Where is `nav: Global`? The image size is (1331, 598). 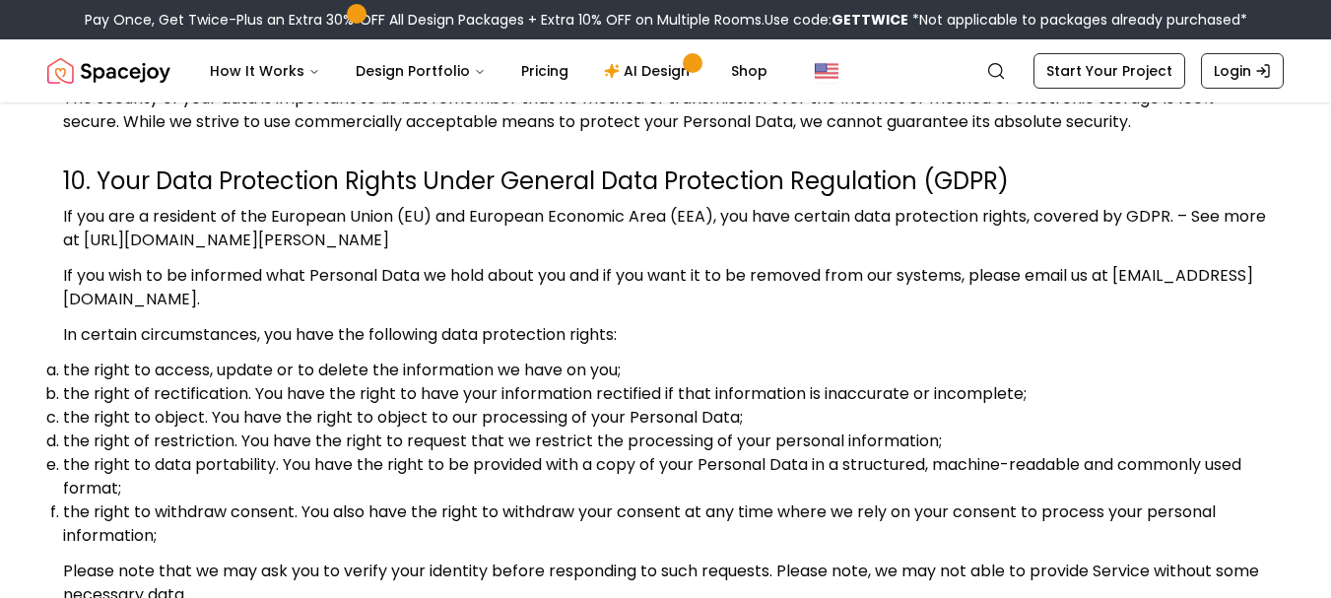
nav: Global is located at coordinates (665, 71).